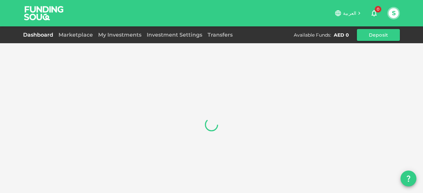 This screenshot has height=193, width=423. Describe the element at coordinates (408, 179) in the screenshot. I see `button: question` at that location.